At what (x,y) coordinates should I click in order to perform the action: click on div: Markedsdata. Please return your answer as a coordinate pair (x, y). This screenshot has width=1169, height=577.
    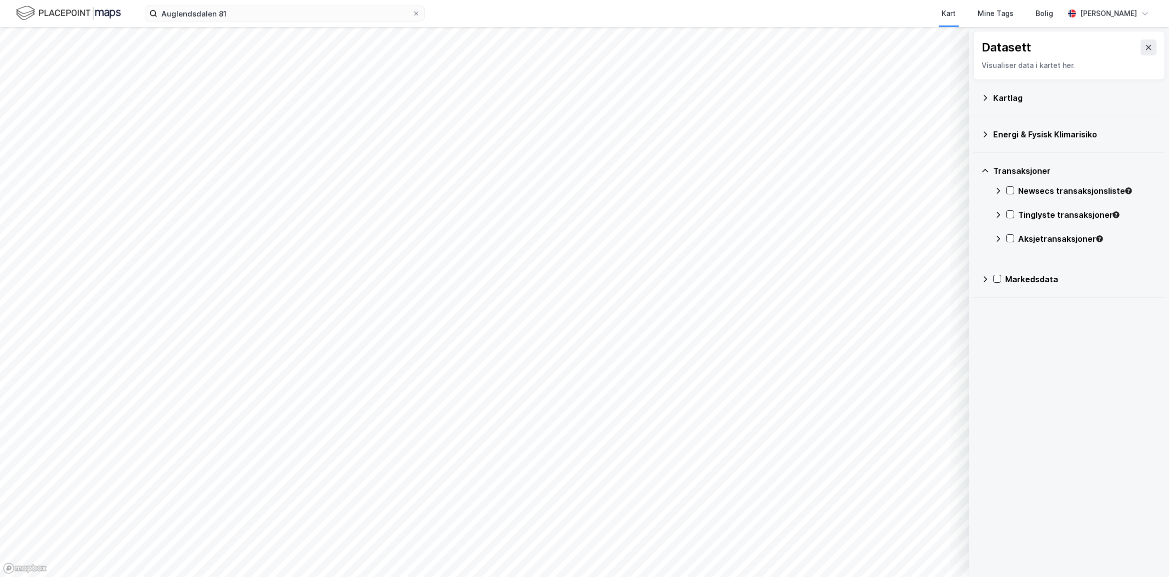
    Looking at the image, I should click on (1081, 279).